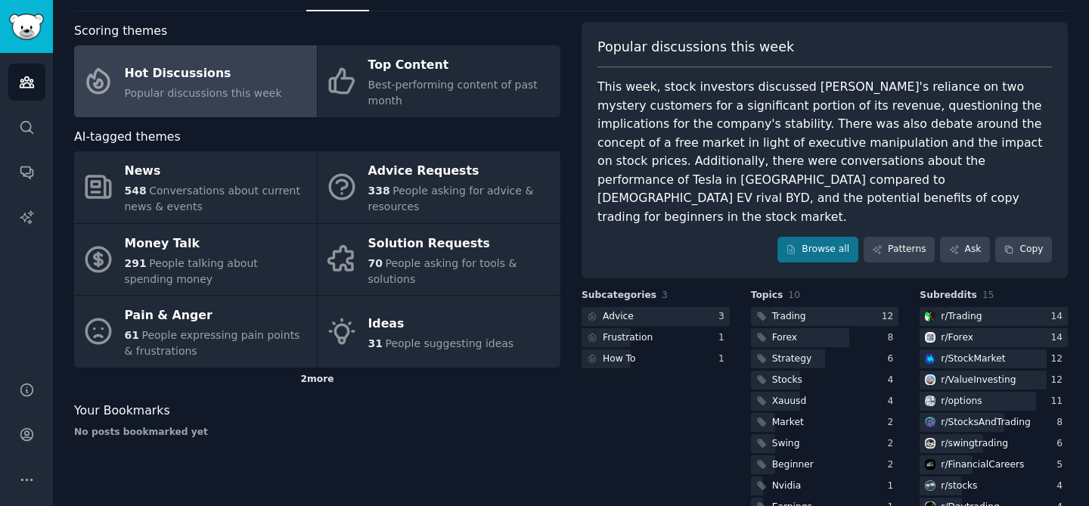 This screenshot has height=506, width=1089. Describe the element at coordinates (317, 433) in the screenshot. I see `div: No posts bookmarked yet` at that location.